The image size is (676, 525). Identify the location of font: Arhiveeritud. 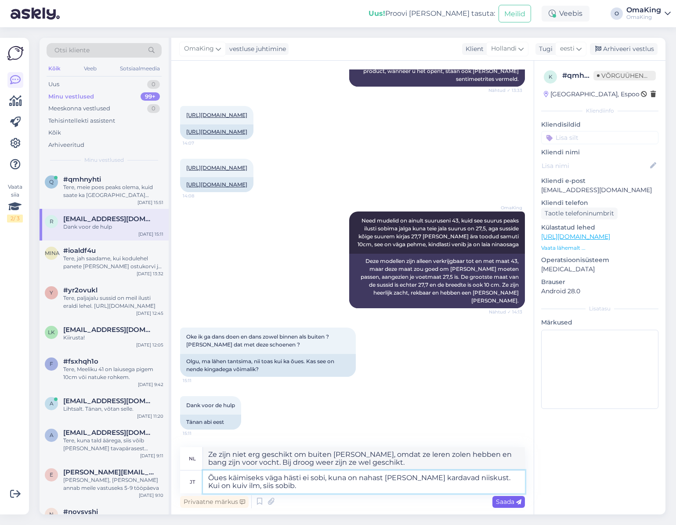
(66, 145).